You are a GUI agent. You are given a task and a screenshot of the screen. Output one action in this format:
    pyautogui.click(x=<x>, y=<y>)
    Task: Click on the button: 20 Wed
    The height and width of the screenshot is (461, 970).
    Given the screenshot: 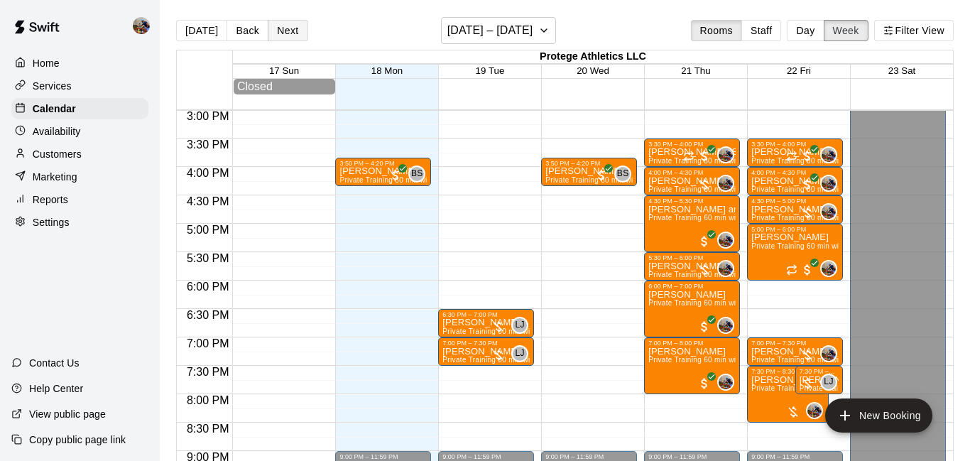 What is the action you would take?
    pyautogui.click(x=593, y=70)
    